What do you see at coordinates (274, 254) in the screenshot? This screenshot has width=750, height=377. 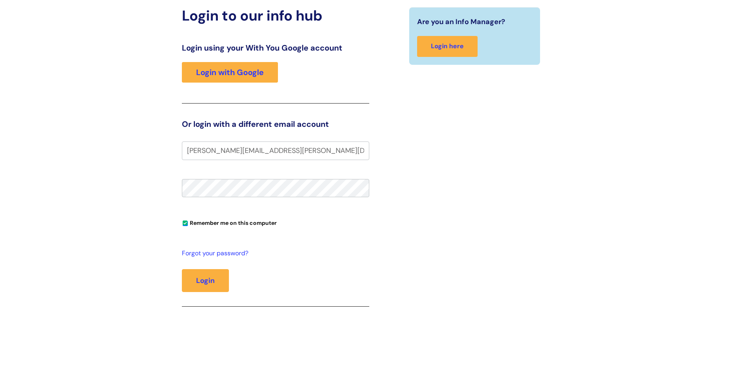 I see `a: Forgot your password?` at bounding box center [274, 254].